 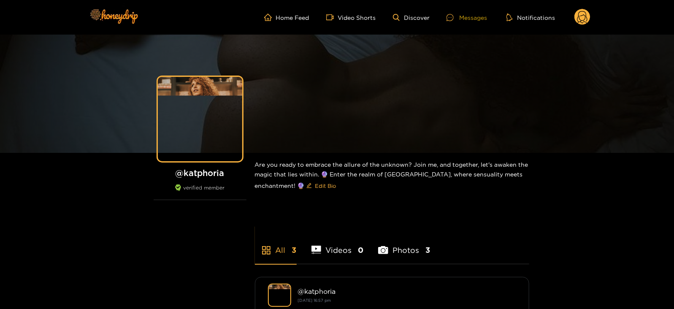 I want to click on button: Notifications, so click(x=531, y=17).